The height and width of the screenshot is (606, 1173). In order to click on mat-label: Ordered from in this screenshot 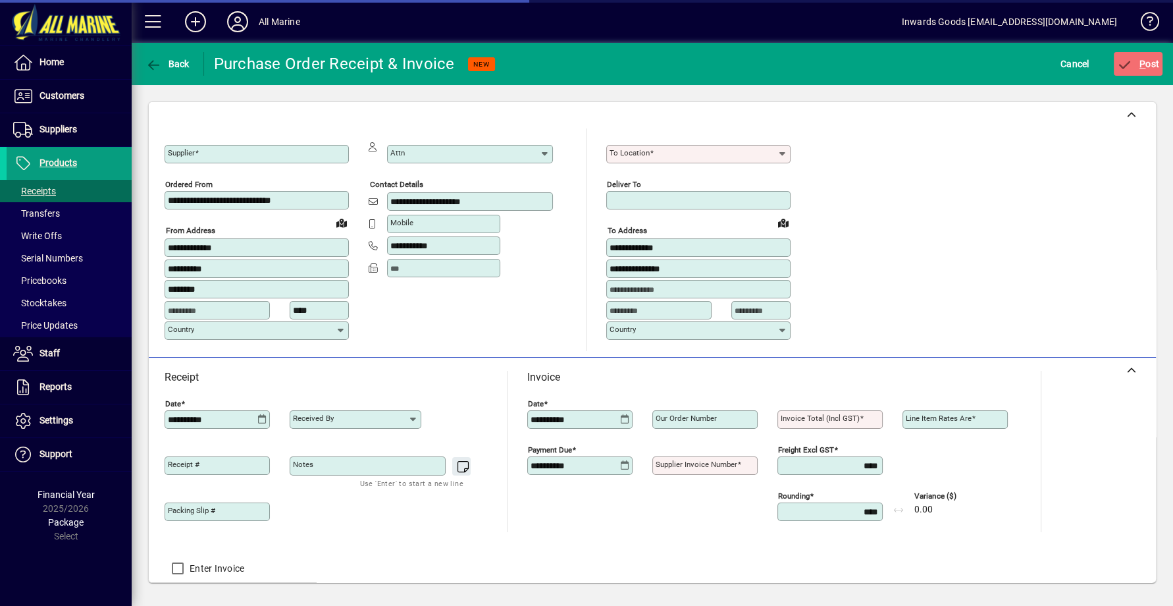, I will do `click(189, 184)`.